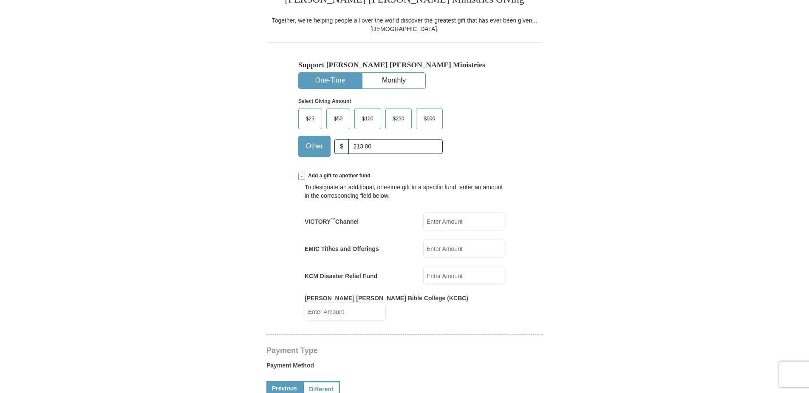  I want to click on label: EMIC Tithes and Offerings, so click(342, 249).